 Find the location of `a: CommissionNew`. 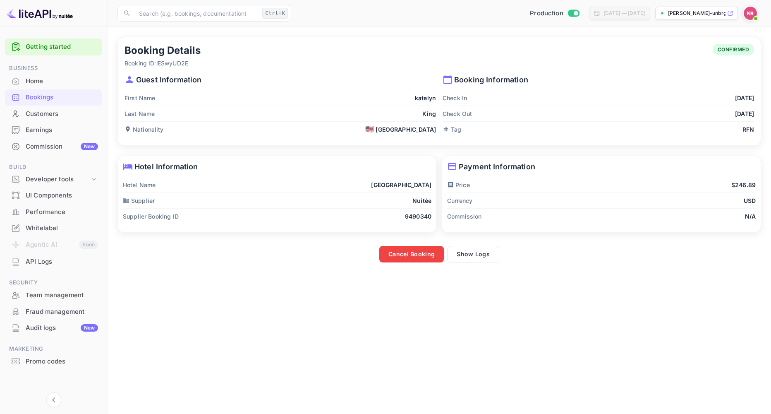

a: CommissionNew is located at coordinates (53, 146).